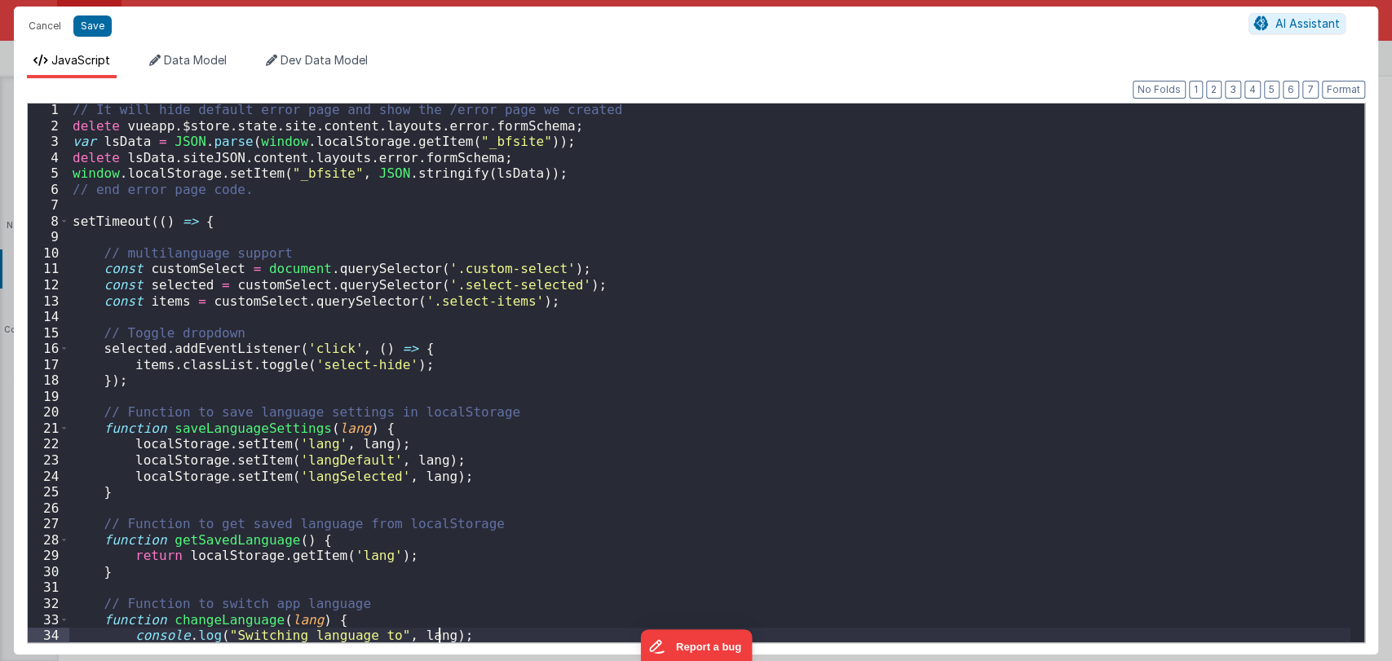 The image size is (1392, 661). What do you see at coordinates (48, 158) in the screenshot?
I see `div: 4` at bounding box center [48, 158].